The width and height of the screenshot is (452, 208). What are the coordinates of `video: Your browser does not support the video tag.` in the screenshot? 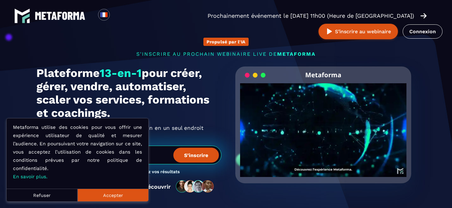 It's located at (323, 124).